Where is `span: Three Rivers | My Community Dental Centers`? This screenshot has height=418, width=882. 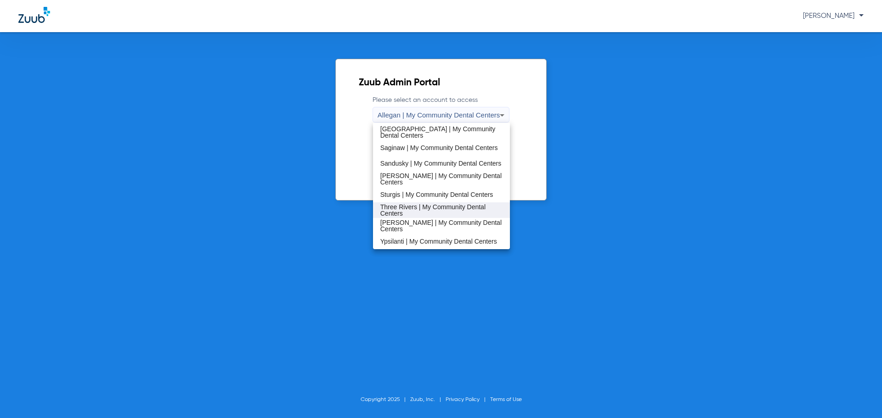 span: Three Rivers | My Community Dental Centers is located at coordinates (441, 210).